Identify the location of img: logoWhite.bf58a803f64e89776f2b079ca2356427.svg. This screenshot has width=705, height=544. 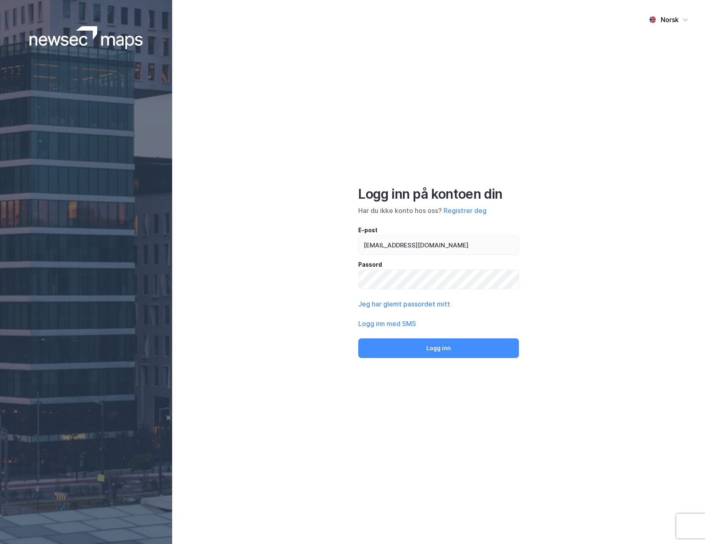
(86, 38).